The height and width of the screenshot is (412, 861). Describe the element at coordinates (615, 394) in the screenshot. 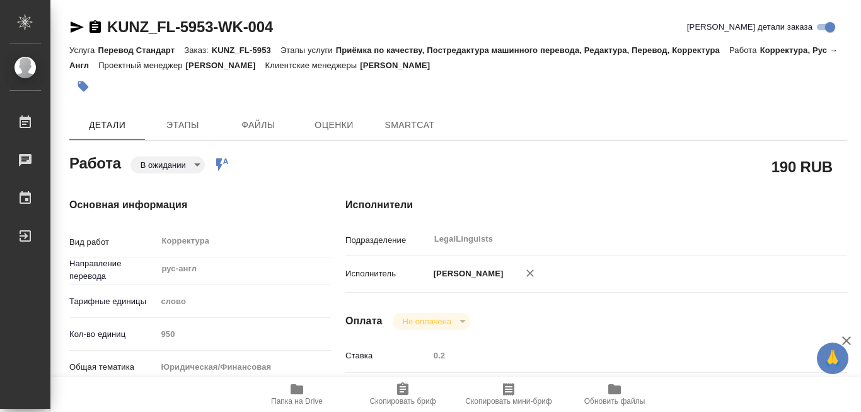

I see `button: Обновить файлы` at that location.